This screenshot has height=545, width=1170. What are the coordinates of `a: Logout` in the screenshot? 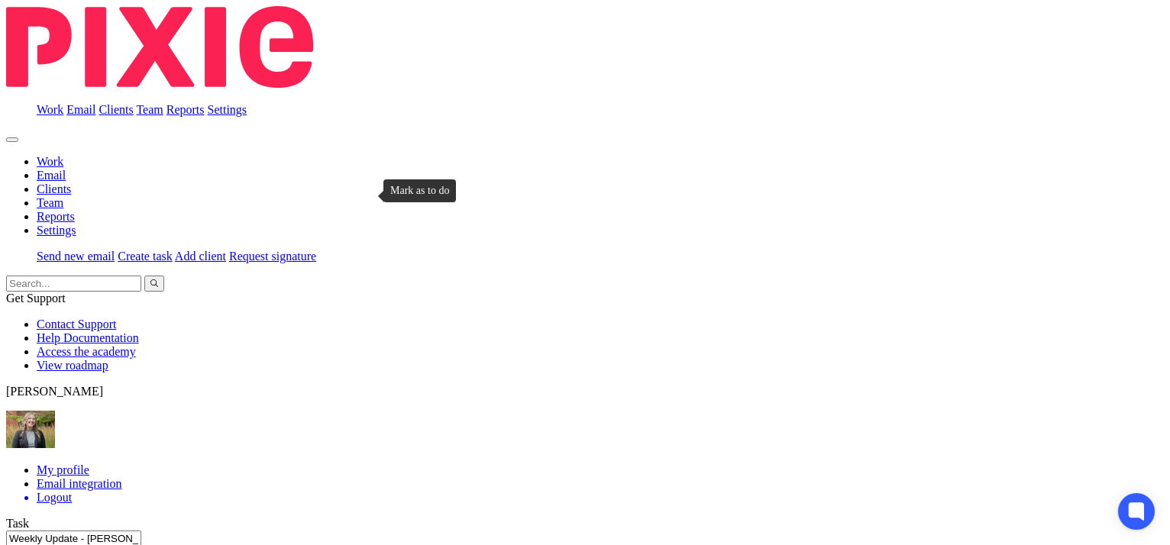 It's located at (600, 498).